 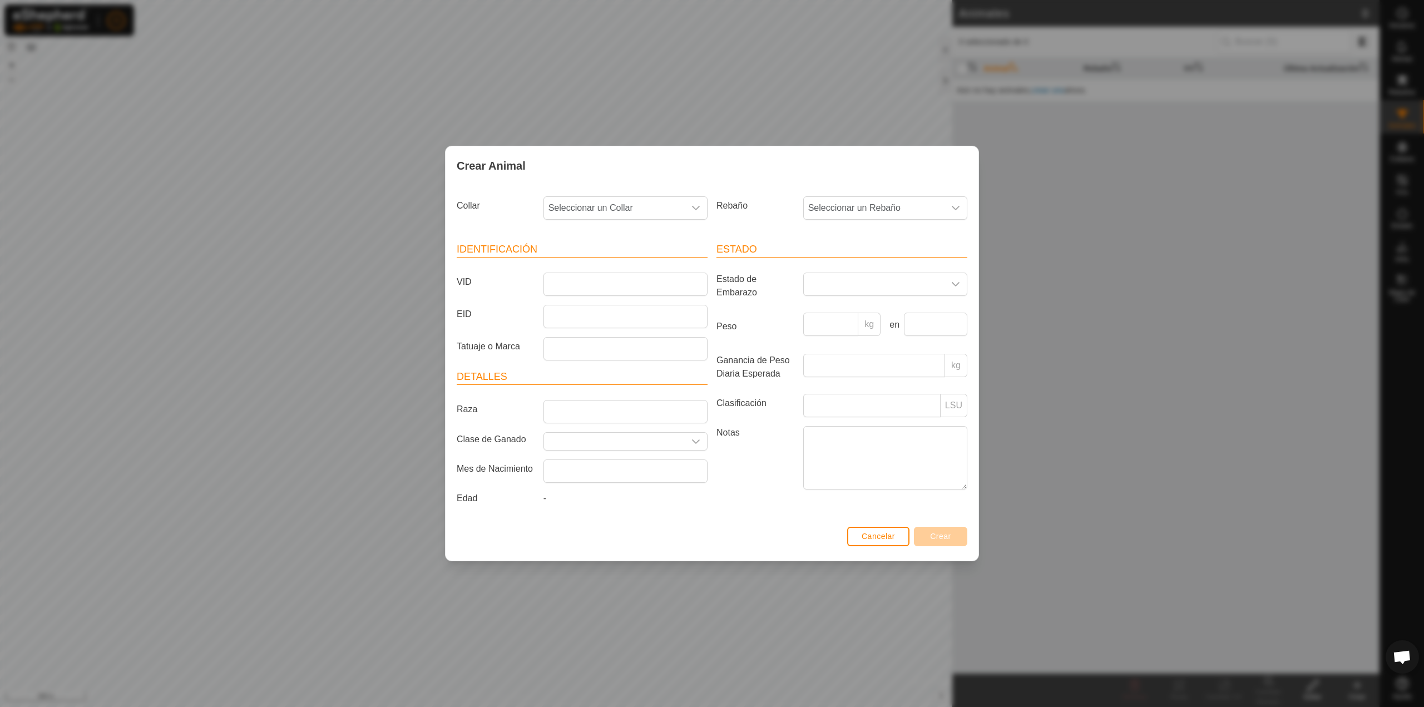 What do you see at coordinates (892, 325) in the screenshot?
I see `label: en` at bounding box center [892, 325].